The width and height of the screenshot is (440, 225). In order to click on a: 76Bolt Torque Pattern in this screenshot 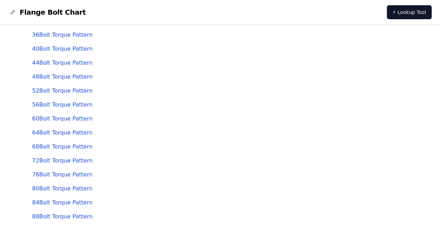, I will do `click(62, 175)`.